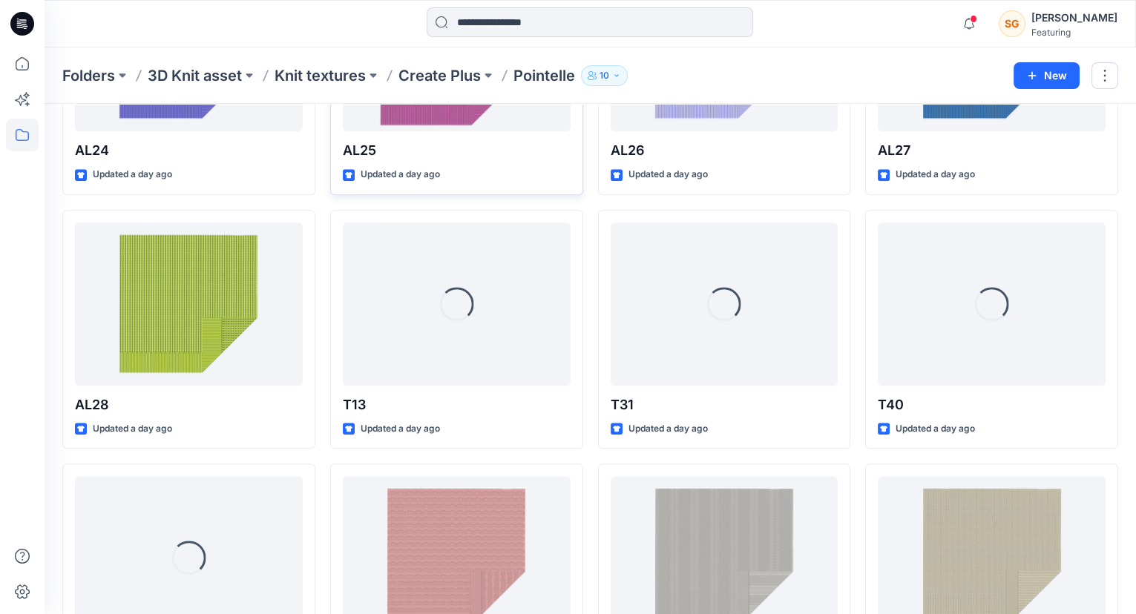 The height and width of the screenshot is (614, 1136). What do you see at coordinates (439, 76) in the screenshot?
I see `a: Create Plus` at bounding box center [439, 76].